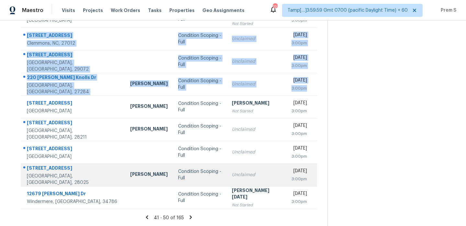 The height and width of the screenshot is (226, 466). I want to click on span: Prem S, so click(447, 10).